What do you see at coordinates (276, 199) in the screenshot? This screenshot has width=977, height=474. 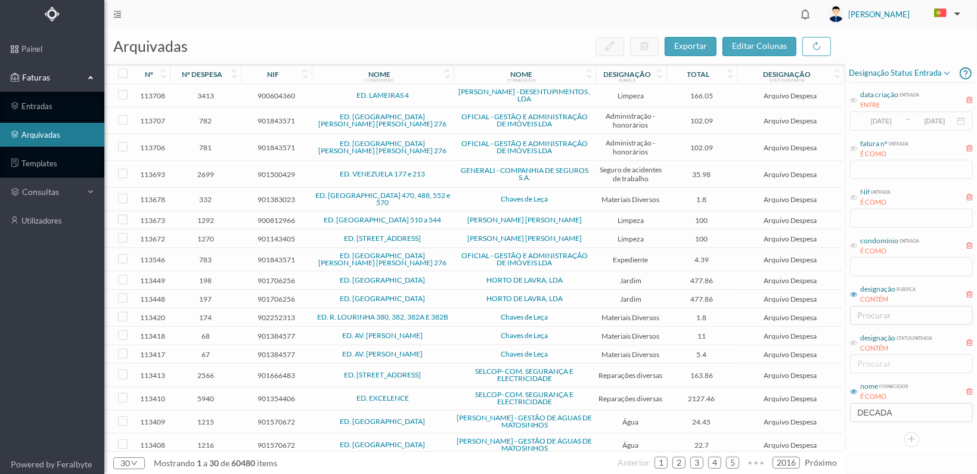 I see `span: 901383023` at bounding box center [276, 199].